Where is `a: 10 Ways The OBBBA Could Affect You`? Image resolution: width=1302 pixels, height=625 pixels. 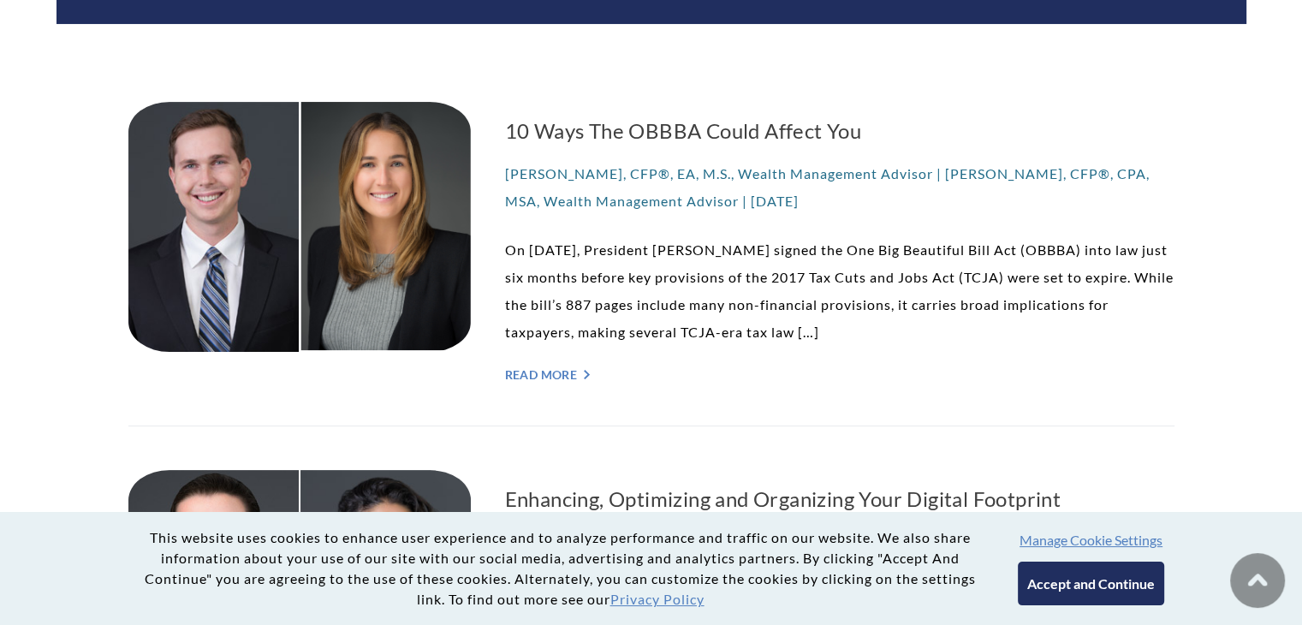
a: 10 Ways The OBBBA Could Affect You is located at coordinates (840, 131).